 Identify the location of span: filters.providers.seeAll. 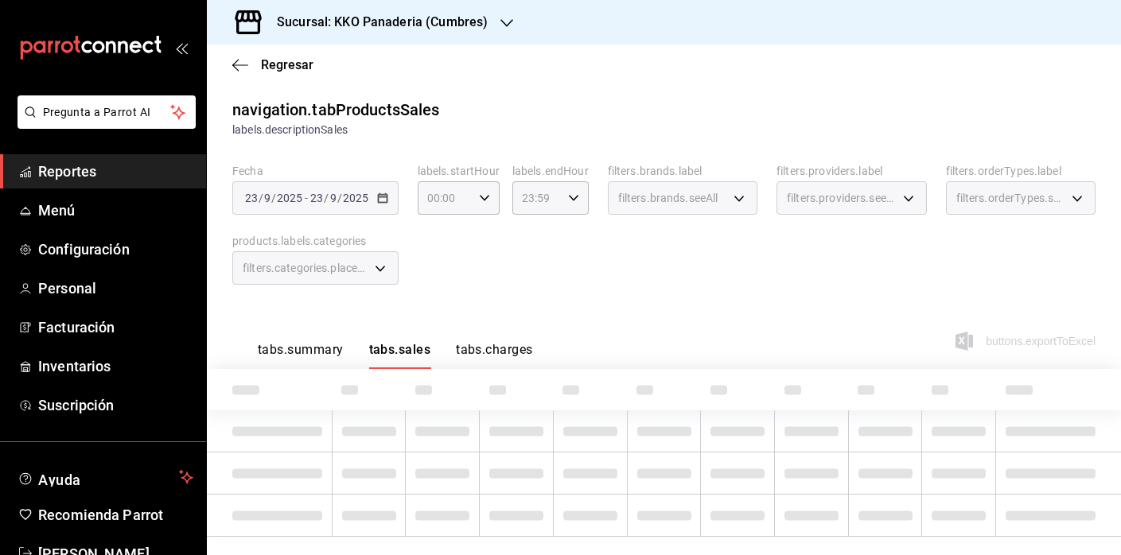
(842, 198).